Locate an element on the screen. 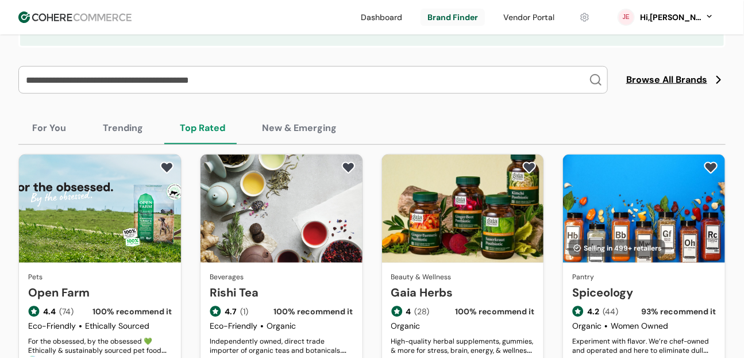 The width and height of the screenshot is (744, 358). span: Browse All Brands is located at coordinates (666, 80).